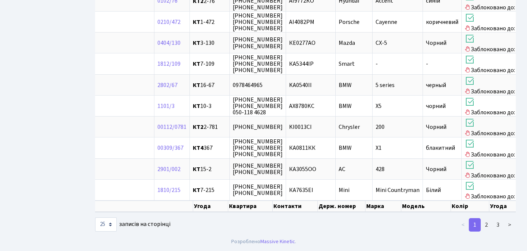 This screenshot has width=527, height=251. I want to click on th: Модель, so click(426, 206).